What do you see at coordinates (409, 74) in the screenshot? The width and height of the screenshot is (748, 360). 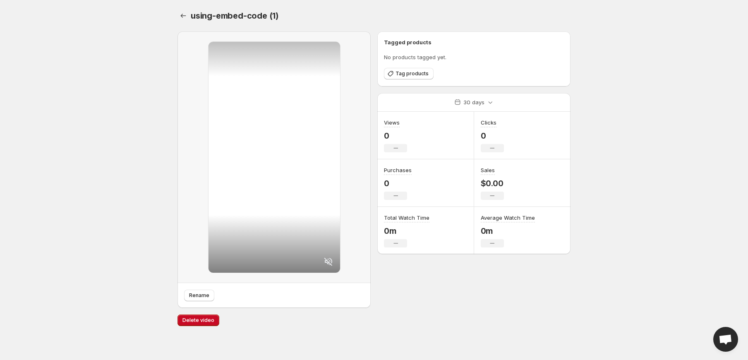 I see `button: Tag products` at bounding box center [409, 74].